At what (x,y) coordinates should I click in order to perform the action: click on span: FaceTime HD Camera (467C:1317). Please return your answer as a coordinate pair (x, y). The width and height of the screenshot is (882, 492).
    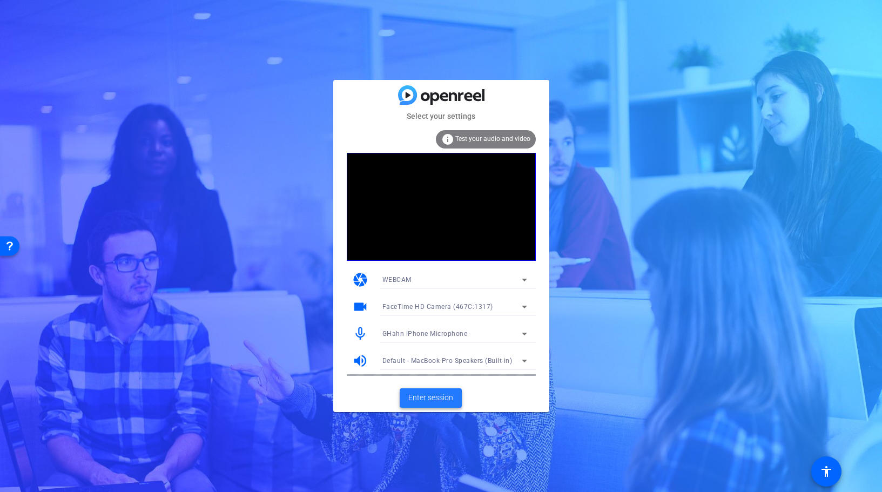
    Looking at the image, I should click on (438, 307).